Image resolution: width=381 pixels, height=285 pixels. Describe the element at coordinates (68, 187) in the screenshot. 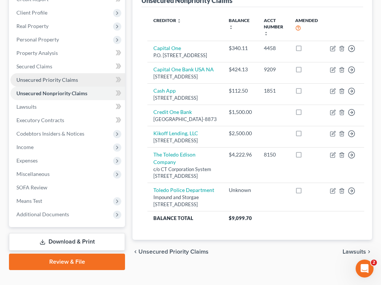

I see `a: SOFA Review` at that location.